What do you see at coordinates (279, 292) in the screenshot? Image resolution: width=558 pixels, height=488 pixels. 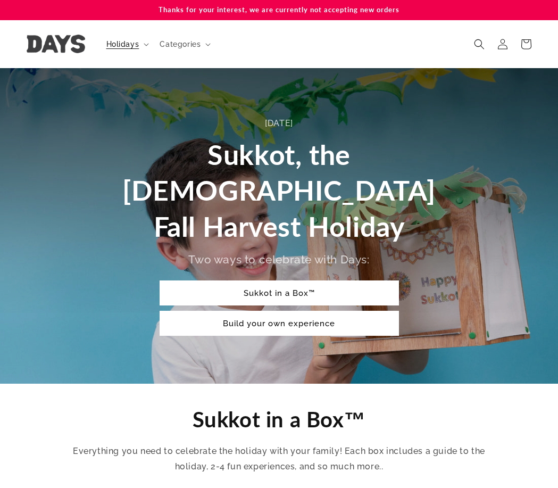 I see `a: Sukkot in a Box™` at bounding box center [279, 292].